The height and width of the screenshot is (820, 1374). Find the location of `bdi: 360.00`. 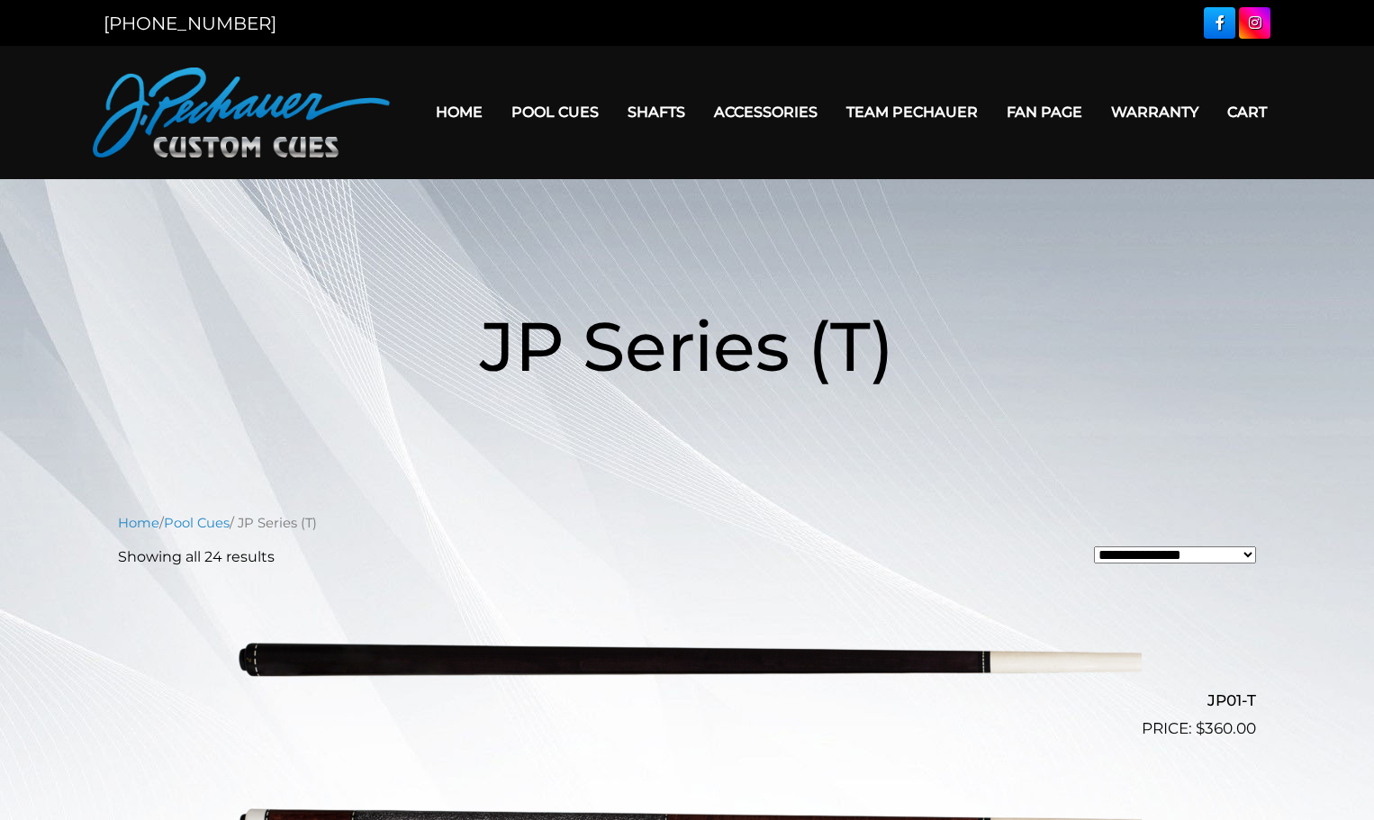

bdi: 360.00 is located at coordinates (1226, 729).